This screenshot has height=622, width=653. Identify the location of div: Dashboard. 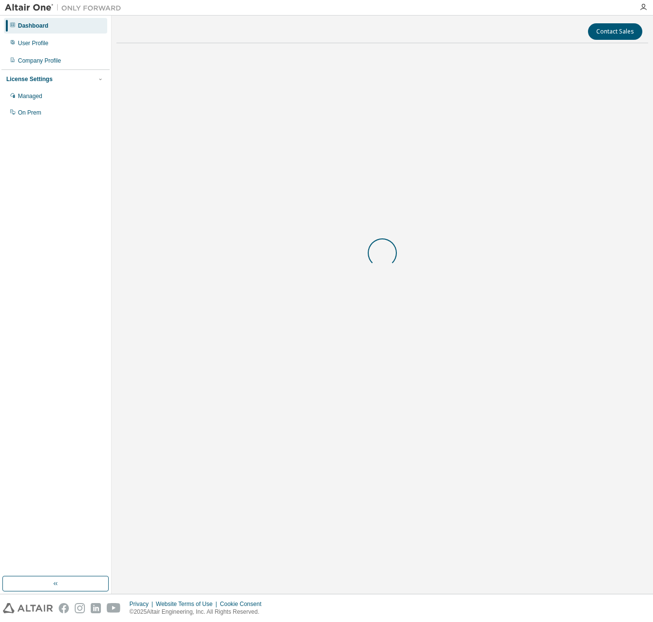
(33, 26).